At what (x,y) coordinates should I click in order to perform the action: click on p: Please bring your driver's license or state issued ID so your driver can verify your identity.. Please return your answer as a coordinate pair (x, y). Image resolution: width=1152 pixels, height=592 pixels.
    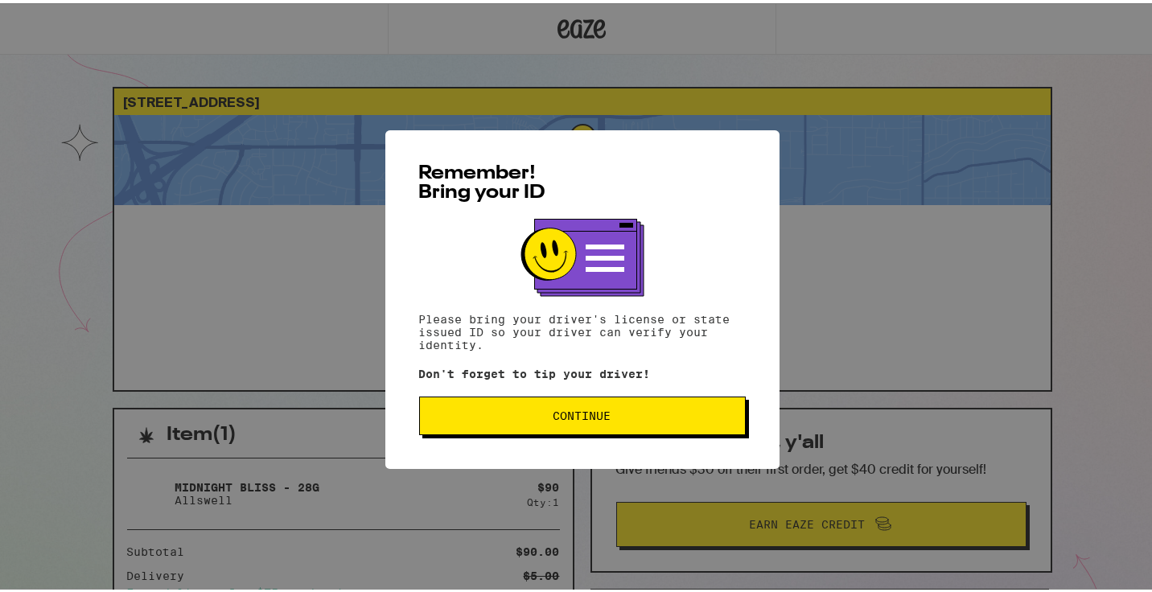
    Looking at the image, I should click on (582, 329).